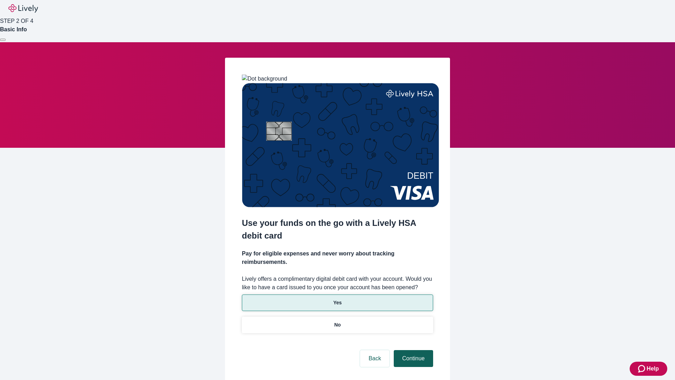 Image resolution: width=675 pixels, height=380 pixels. I want to click on img: Debit card, so click(340, 145).